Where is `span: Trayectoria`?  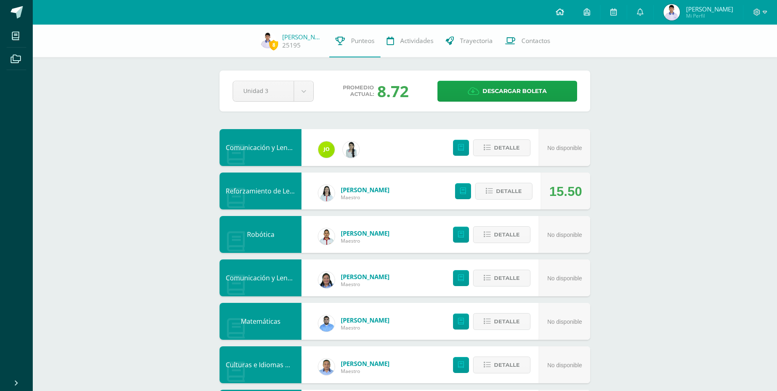
span: Trayectoria is located at coordinates (476, 41).